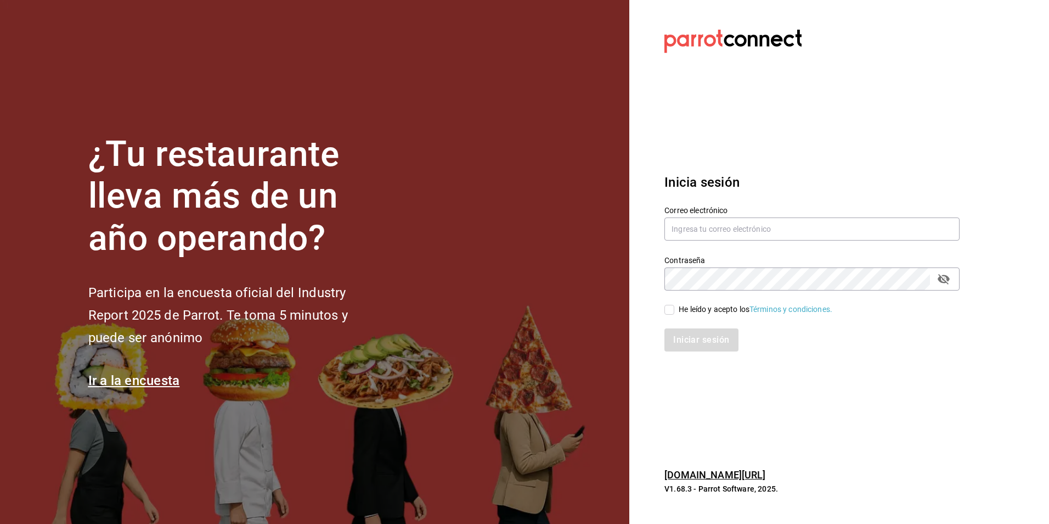  I want to click on h1: ¿Tu restaurante lleva más de un año operando?, so click(237, 196).